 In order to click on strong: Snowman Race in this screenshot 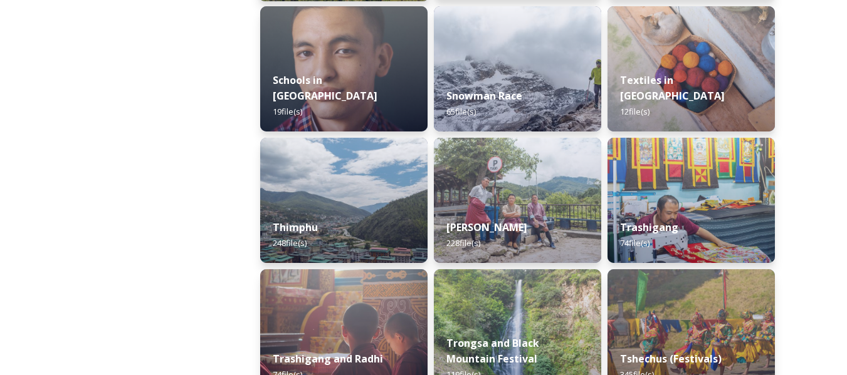, I will do `click(484, 96)`.